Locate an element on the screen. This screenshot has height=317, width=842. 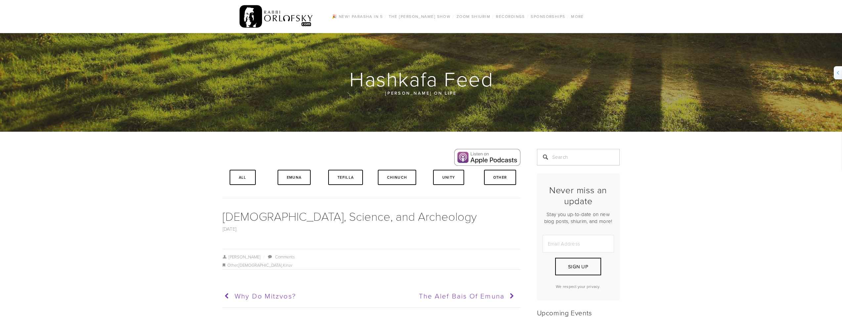
a: More is located at coordinates (577, 17).